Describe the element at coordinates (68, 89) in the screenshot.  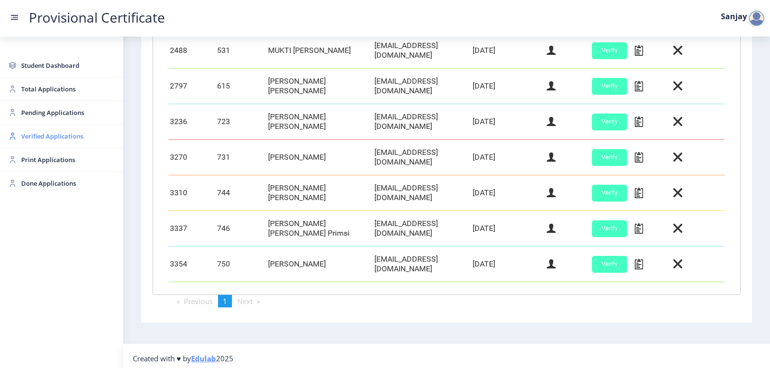
I see `span: Total Applications` at that location.